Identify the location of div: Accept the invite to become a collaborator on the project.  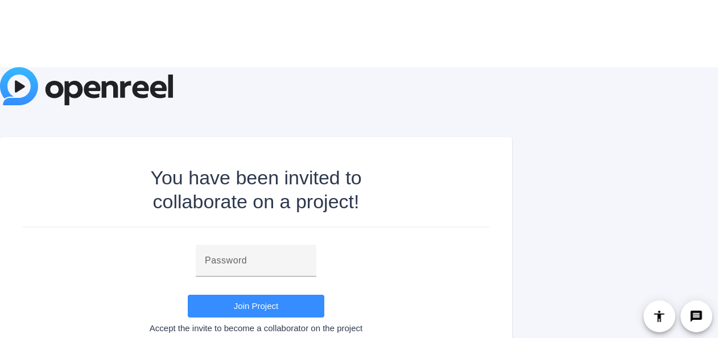
(256, 328).